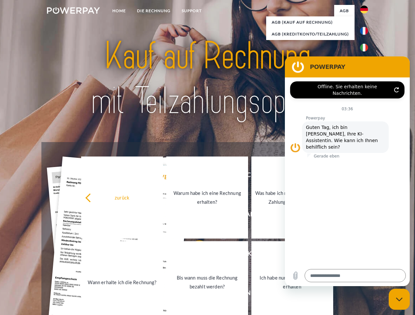  I want to click on img: title-powerpay_de.svg, so click(207, 78).